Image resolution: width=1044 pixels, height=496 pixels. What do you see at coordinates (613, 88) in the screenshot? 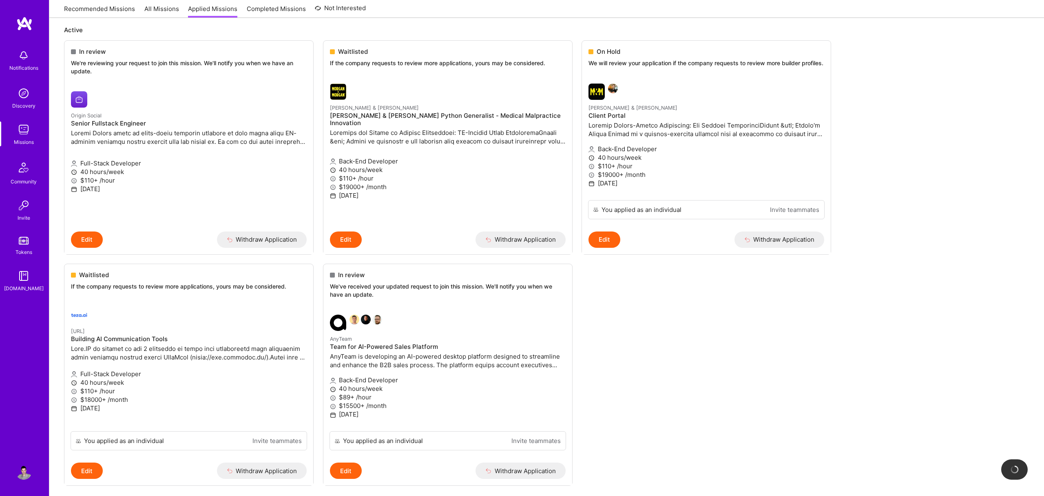
I see `img: Gabriel Taveira` at bounding box center [613, 88].